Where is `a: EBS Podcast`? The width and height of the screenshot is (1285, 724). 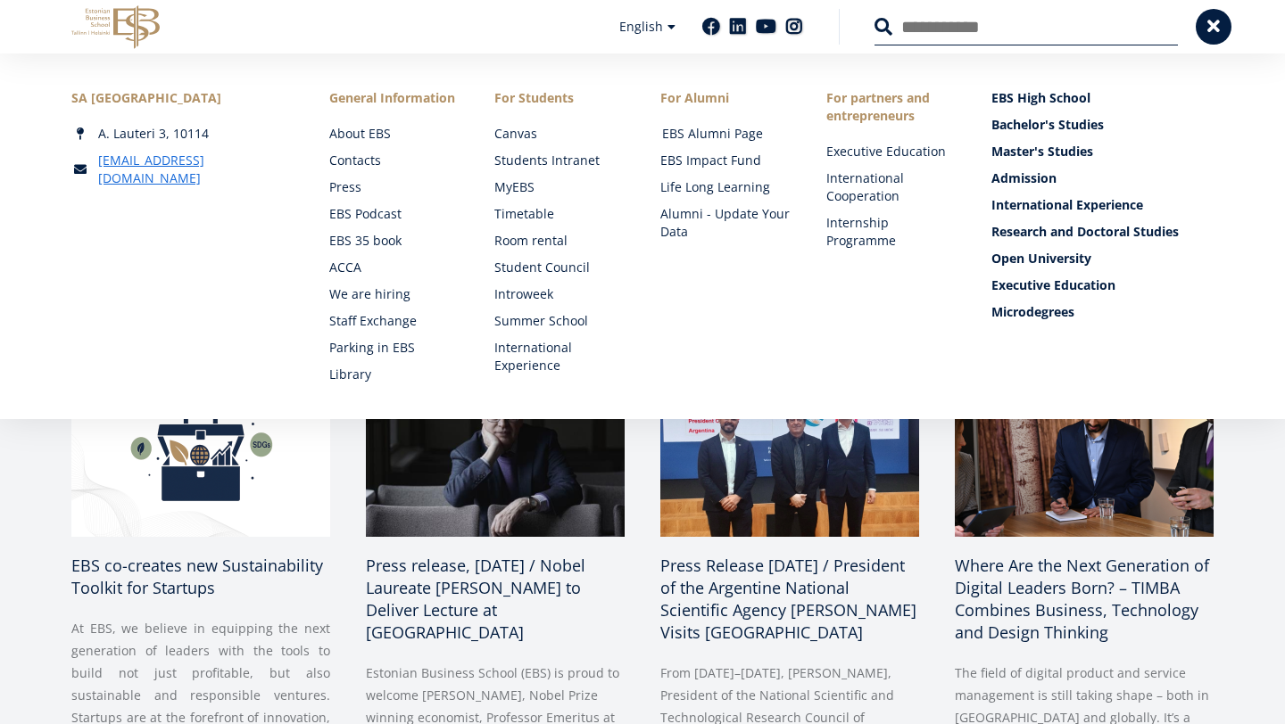 a: EBS Podcast is located at coordinates (394, 214).